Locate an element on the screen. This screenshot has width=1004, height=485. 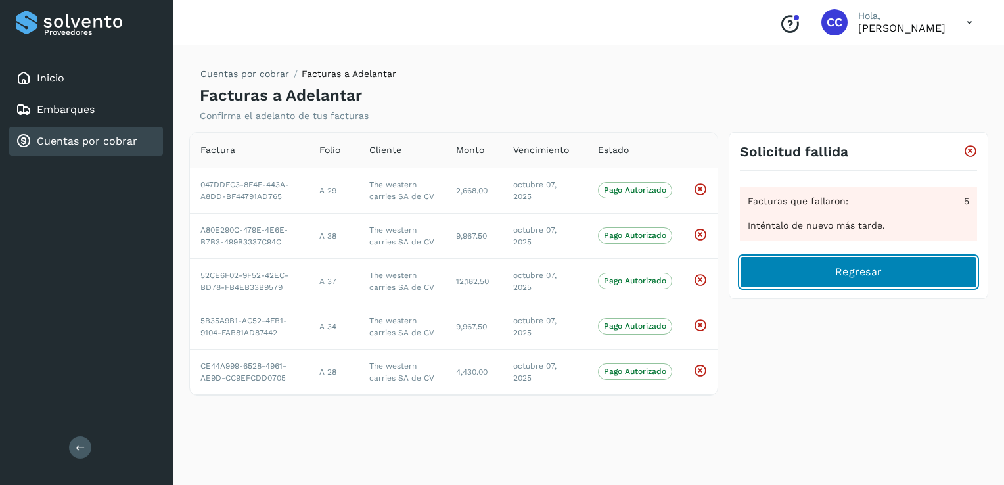
h4: Facturas a Adelantar is located at coordinates (281, 95).